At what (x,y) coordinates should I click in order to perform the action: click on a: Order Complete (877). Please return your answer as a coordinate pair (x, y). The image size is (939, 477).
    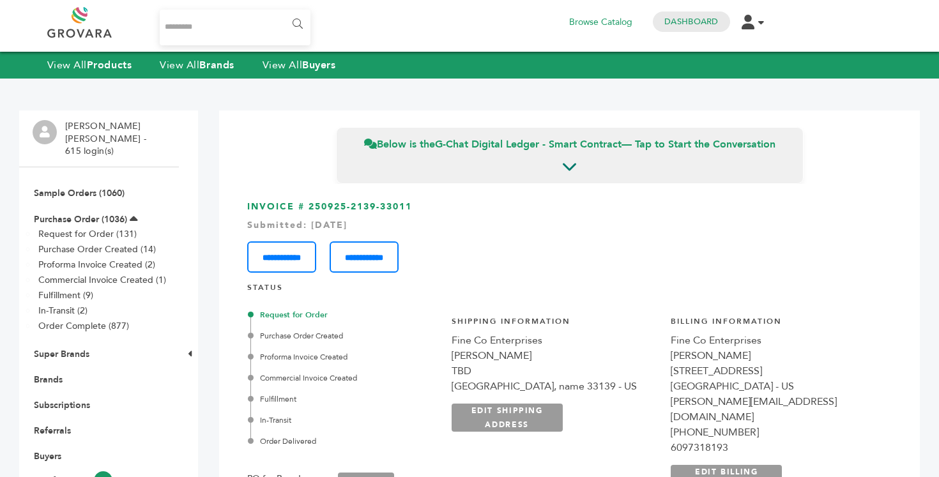
    Looking at the image, I should click on (84, 326).